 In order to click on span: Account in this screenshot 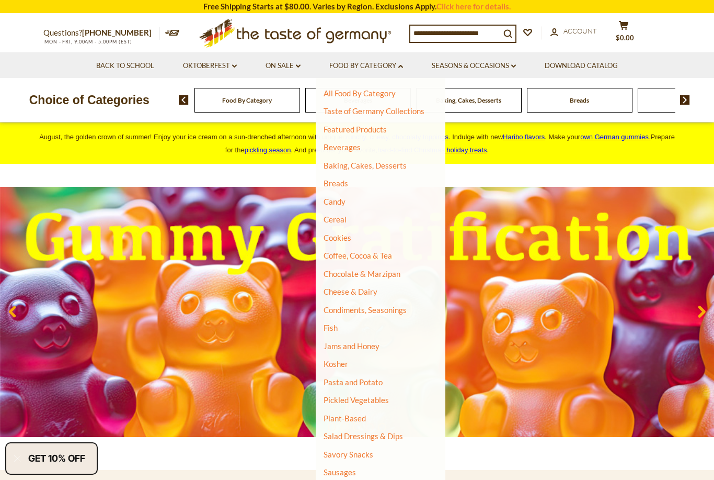, I will do `click(581, 31)`.